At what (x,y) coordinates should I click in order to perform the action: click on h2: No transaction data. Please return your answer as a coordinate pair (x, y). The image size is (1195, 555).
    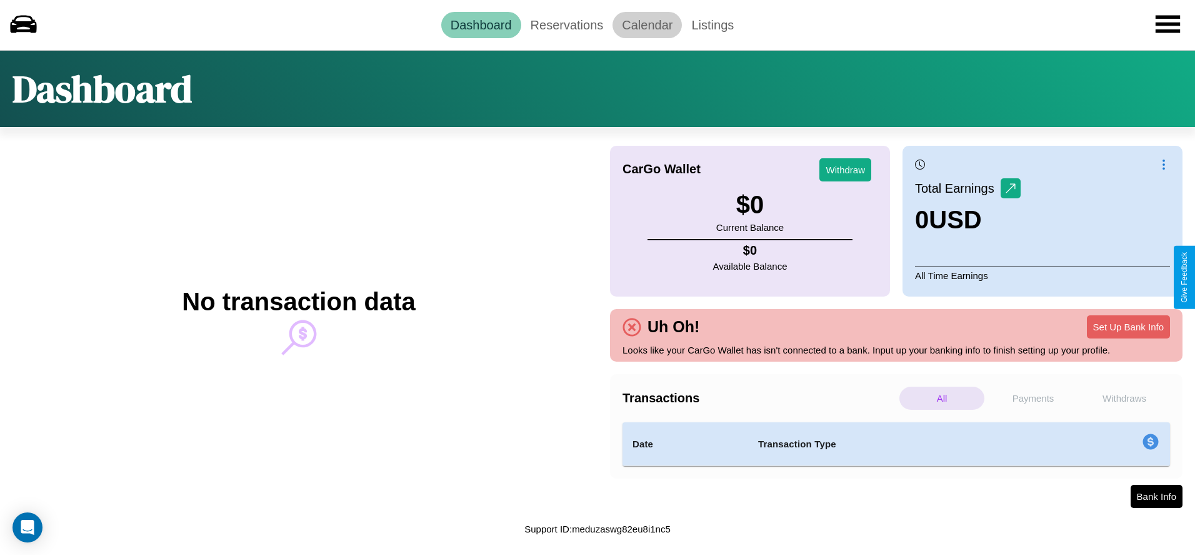
    Looking at the image, I should click on (298, 301).